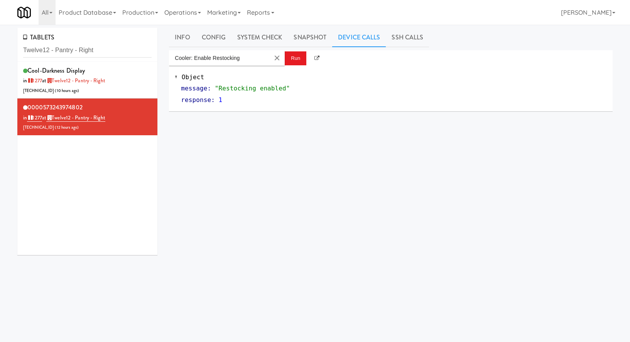 Image resolution: width=630 pixels, height=342 pixels. Describe the element at coordinates (196, 100) in the screenshot. I see `span: response` at that location.